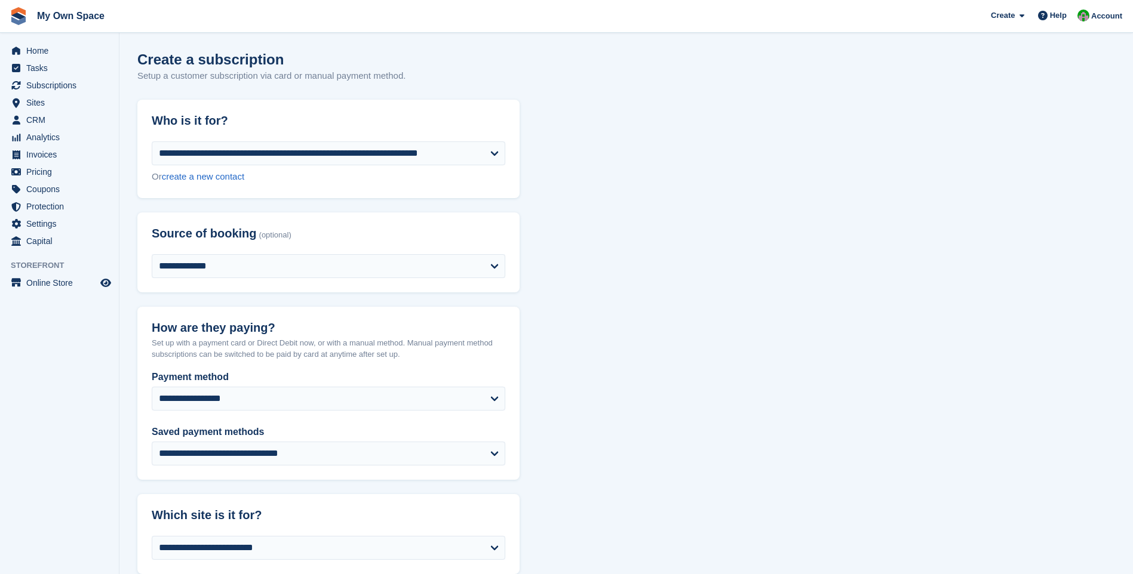  Describe the element at coordinates (62, 224) in the screenshot. I see `span: Settings` at that location.